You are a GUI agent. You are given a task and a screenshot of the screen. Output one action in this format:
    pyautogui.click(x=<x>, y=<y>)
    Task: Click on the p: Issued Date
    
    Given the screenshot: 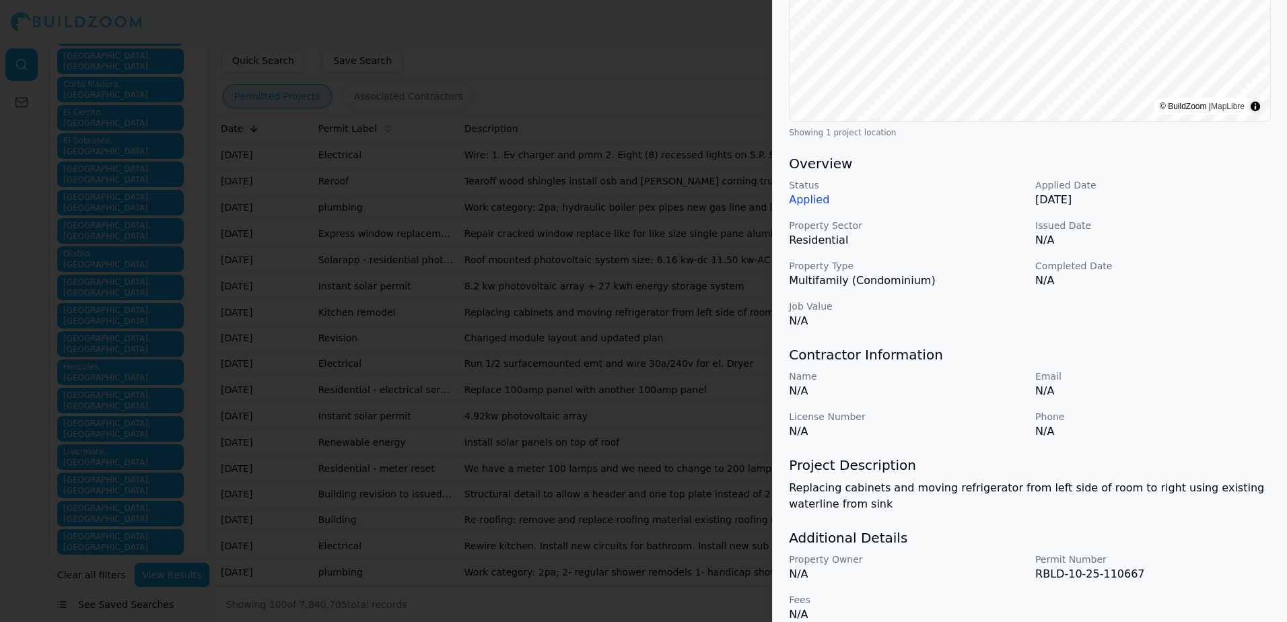 What is the action you would take?
    pyautogui.click(x=1153, y=225)
    